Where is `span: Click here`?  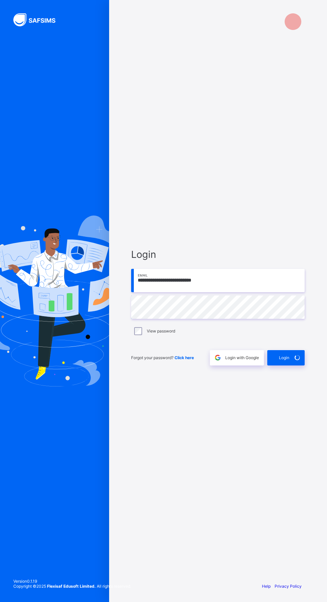
span: Click here is located at coordinates (184, 358).